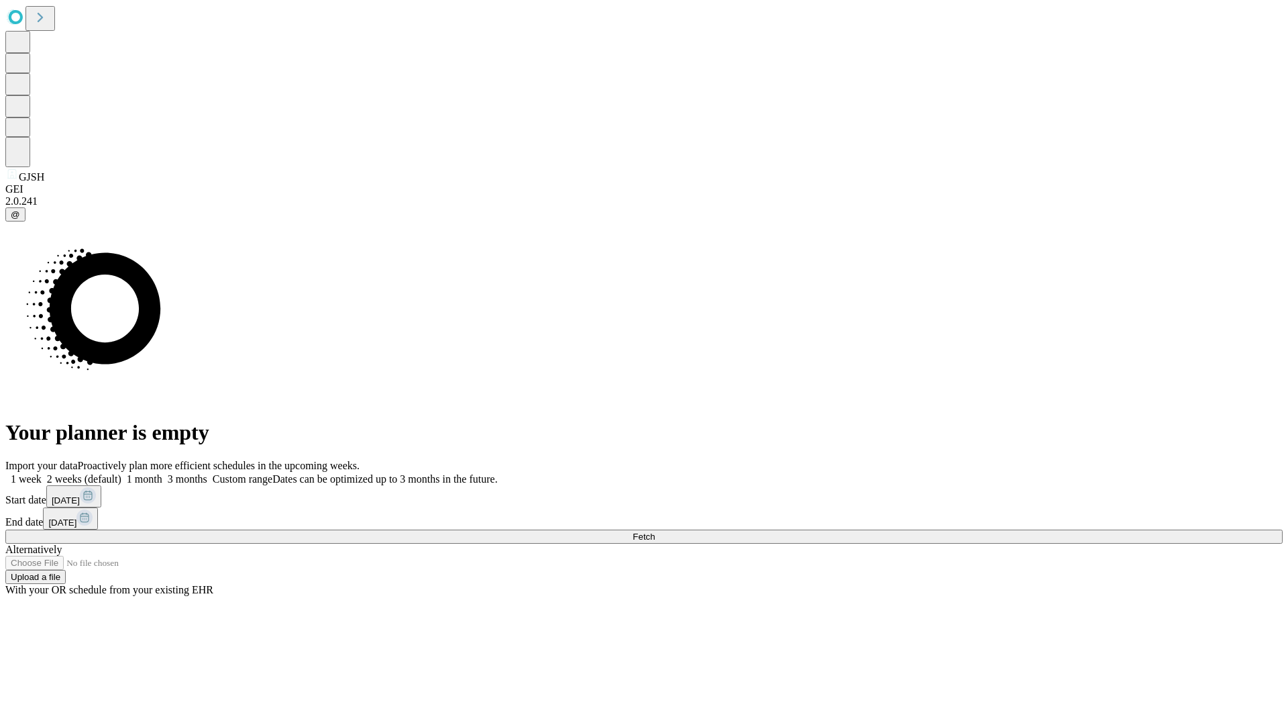 Image resolution: width=1288 pixels, height=725 pixels. Describe the element at coordinates (84, 478) in the screenshot. I see `span: 2 weeks (default)` at that location.